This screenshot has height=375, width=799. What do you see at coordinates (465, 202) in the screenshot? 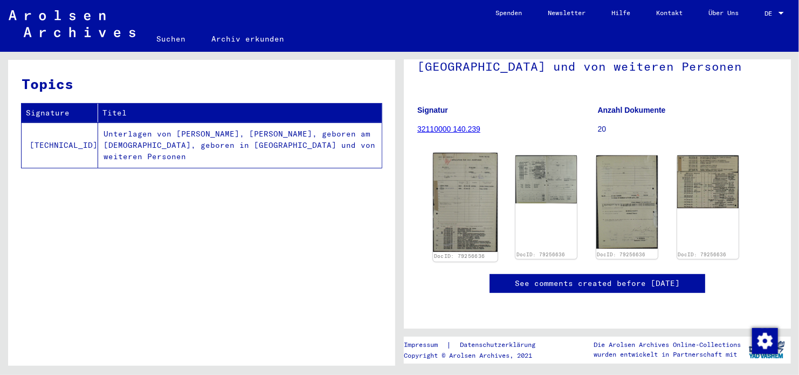
I see `img: 001.jpg` at bounding box center [465, 202].